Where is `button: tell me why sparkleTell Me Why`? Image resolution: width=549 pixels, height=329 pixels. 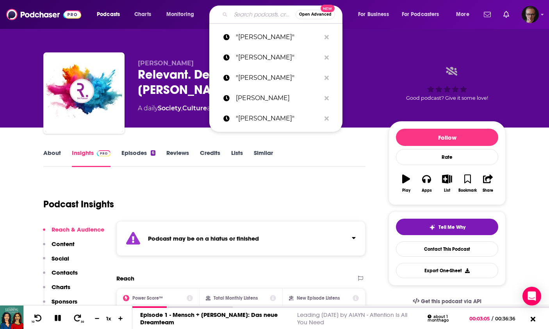 button: tell me why sparkleTell Me Why is located at coordinates (447, 227).